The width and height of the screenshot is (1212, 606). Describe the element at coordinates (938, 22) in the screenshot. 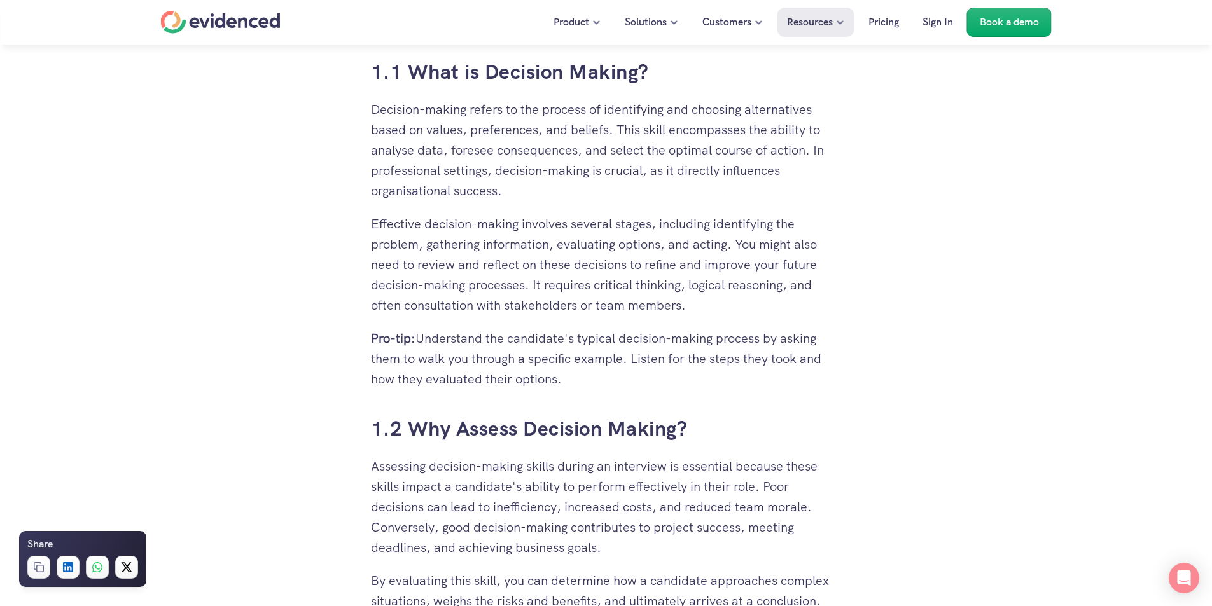

I see `p: Sign In` at that location.